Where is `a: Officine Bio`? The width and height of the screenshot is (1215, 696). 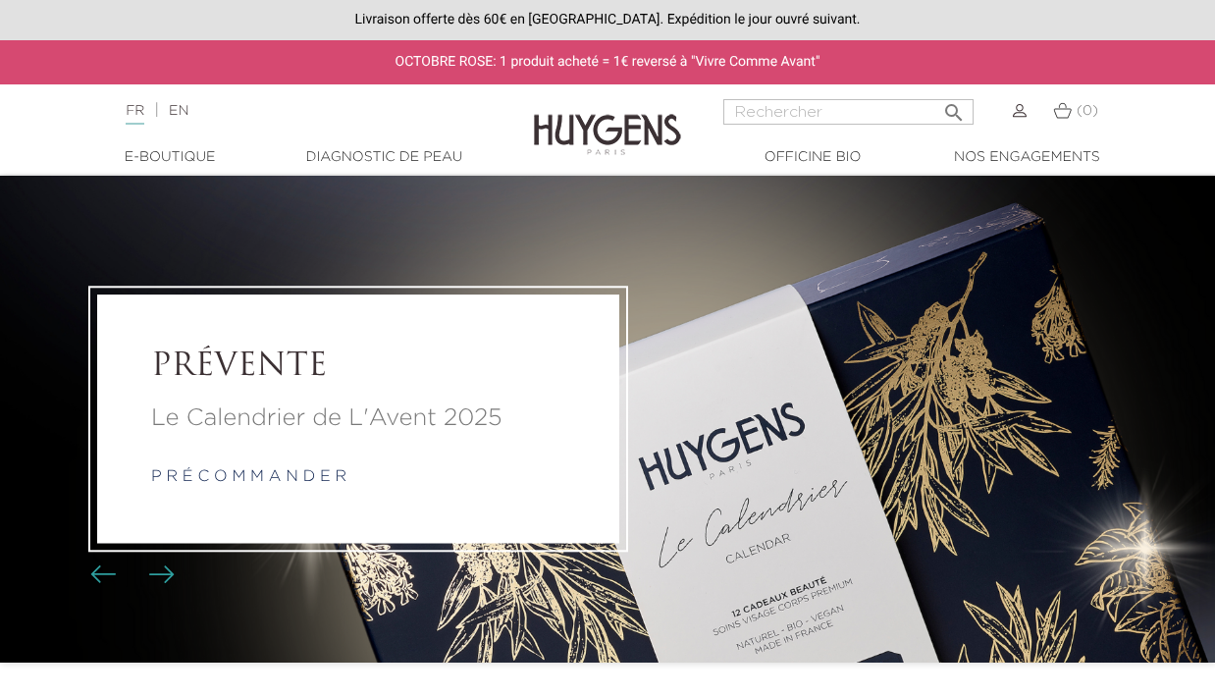 a: Officine Bio is located at coordinates (813, 157).